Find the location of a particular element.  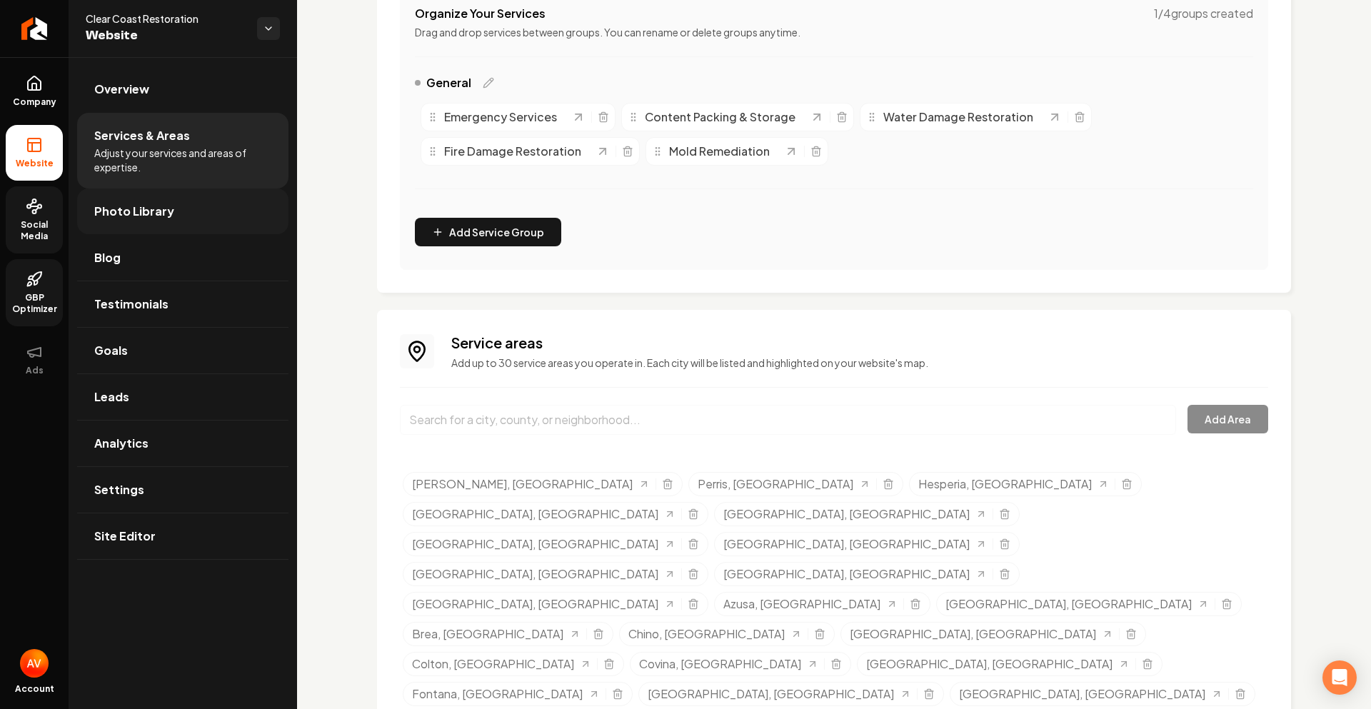

div: Content Packing & Storage is located at coordinates (719, 117).